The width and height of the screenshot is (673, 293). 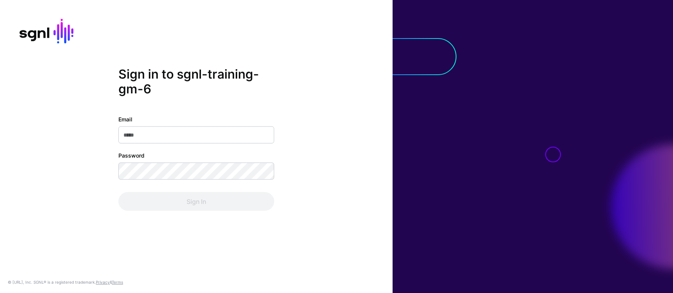 I want to click on a: Terms, so click(x=117, y=282).